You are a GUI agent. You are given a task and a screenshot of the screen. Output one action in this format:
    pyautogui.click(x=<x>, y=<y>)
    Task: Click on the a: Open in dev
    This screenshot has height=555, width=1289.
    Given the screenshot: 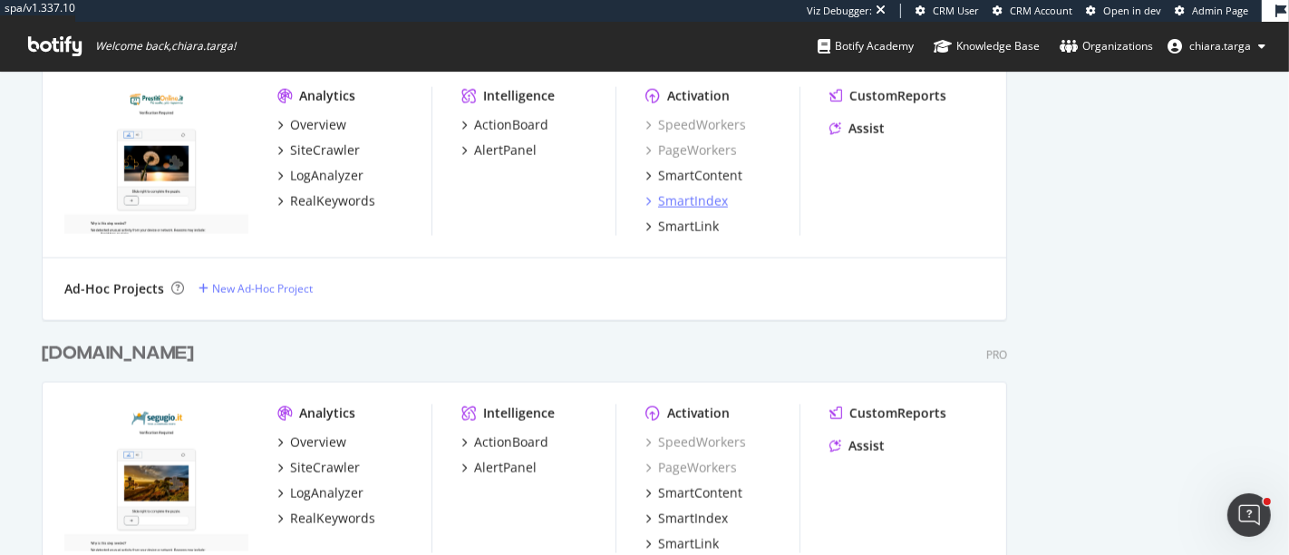 What is the action you would take?
    pyautogui.click(x=1123, y=11)
    